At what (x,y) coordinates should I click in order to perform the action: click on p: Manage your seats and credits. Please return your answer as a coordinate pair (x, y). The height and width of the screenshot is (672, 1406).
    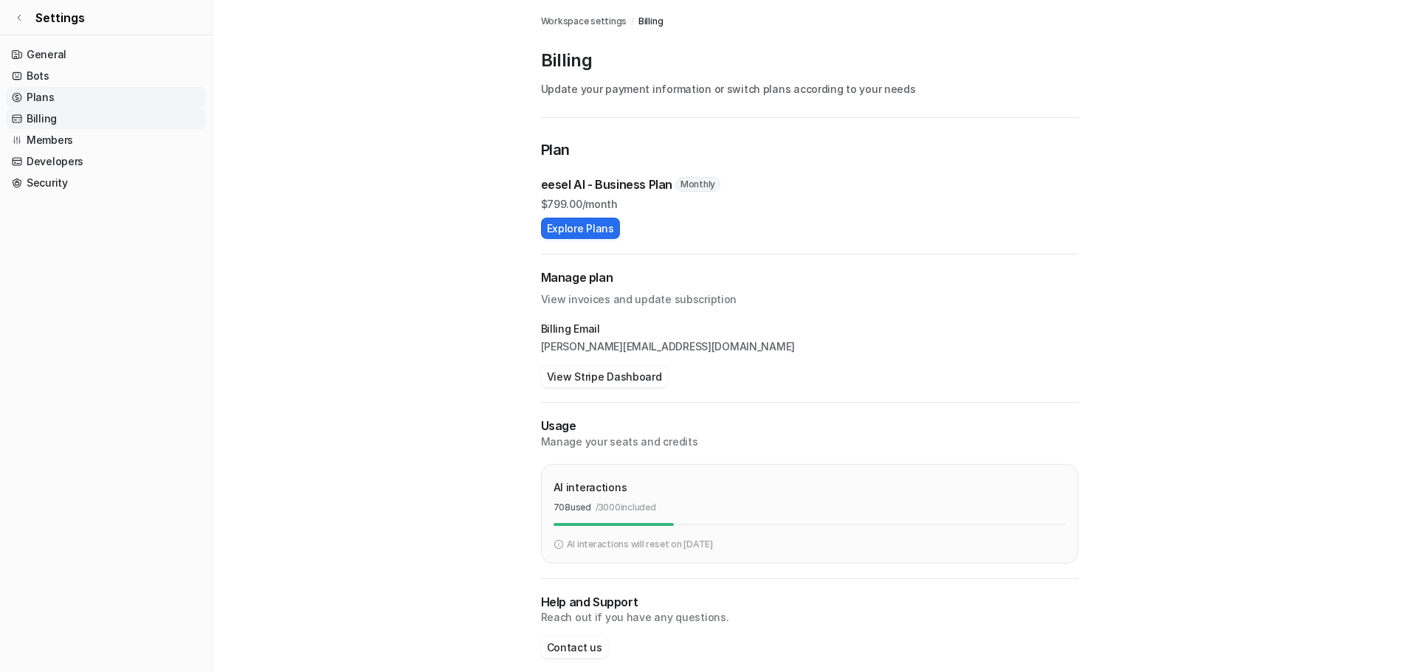
    Looking at the image, I should click on (810, 442).